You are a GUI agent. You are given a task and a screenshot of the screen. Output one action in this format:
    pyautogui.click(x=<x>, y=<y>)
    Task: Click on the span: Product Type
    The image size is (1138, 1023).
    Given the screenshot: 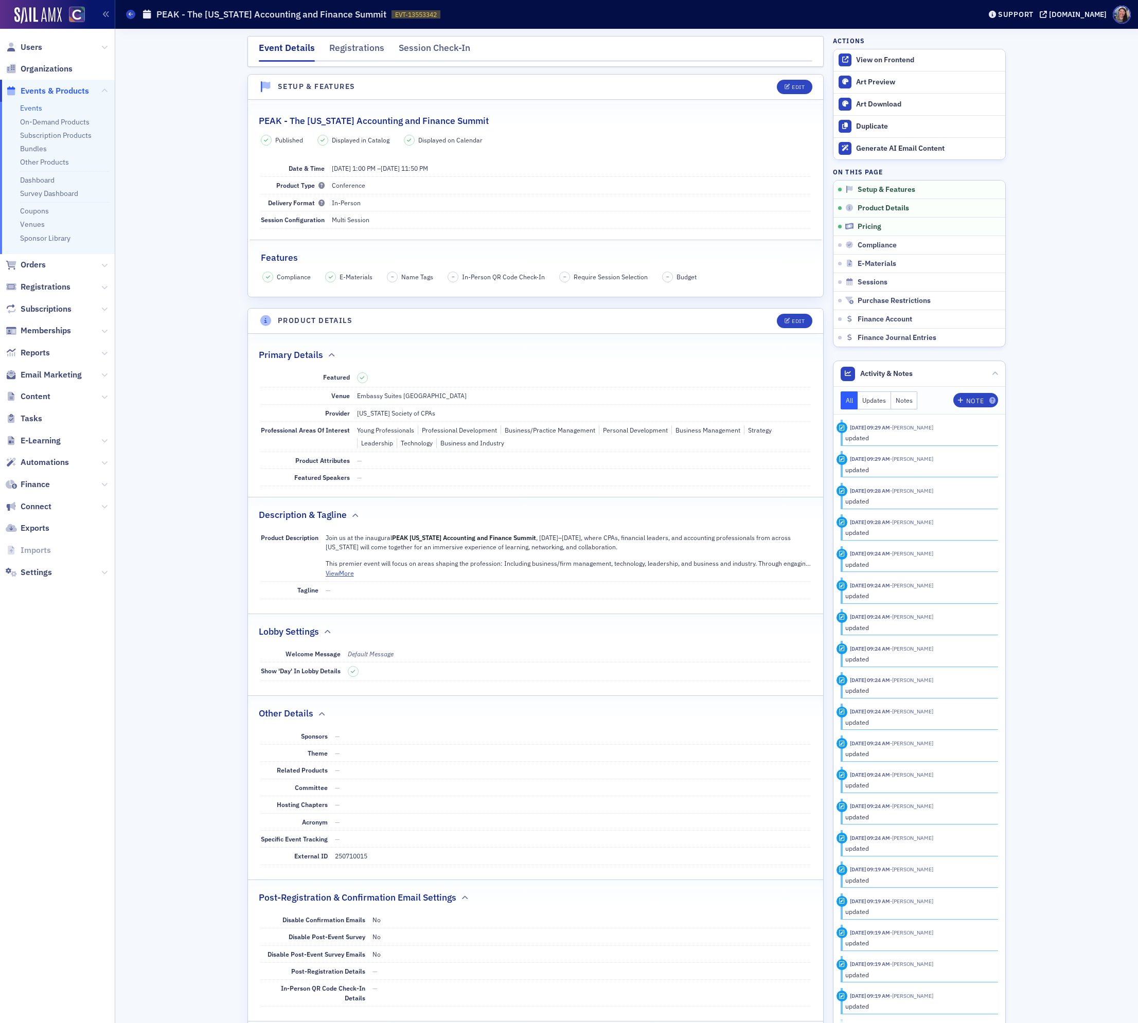 What is the action you would take?
    pyautogui.click(x=300, y=185)
    